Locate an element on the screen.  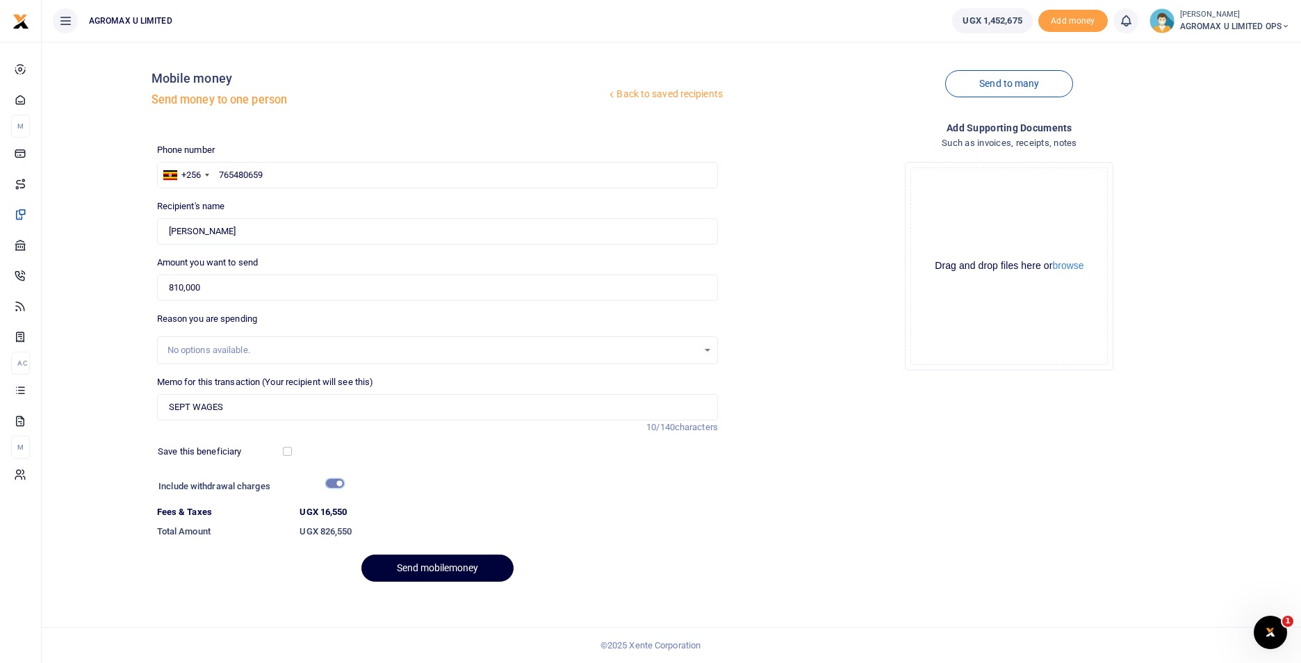
label: Phone number is located at coordinates (186, 150).